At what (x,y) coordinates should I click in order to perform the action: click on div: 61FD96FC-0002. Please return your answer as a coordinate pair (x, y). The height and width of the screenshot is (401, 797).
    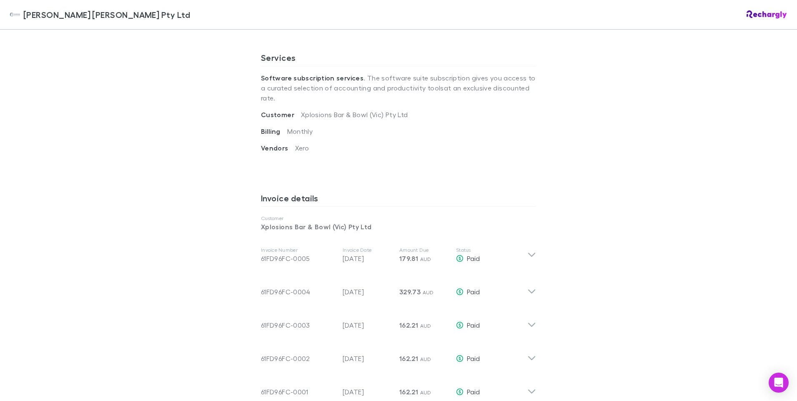
    Looking at the image, I should click on (298, 358).